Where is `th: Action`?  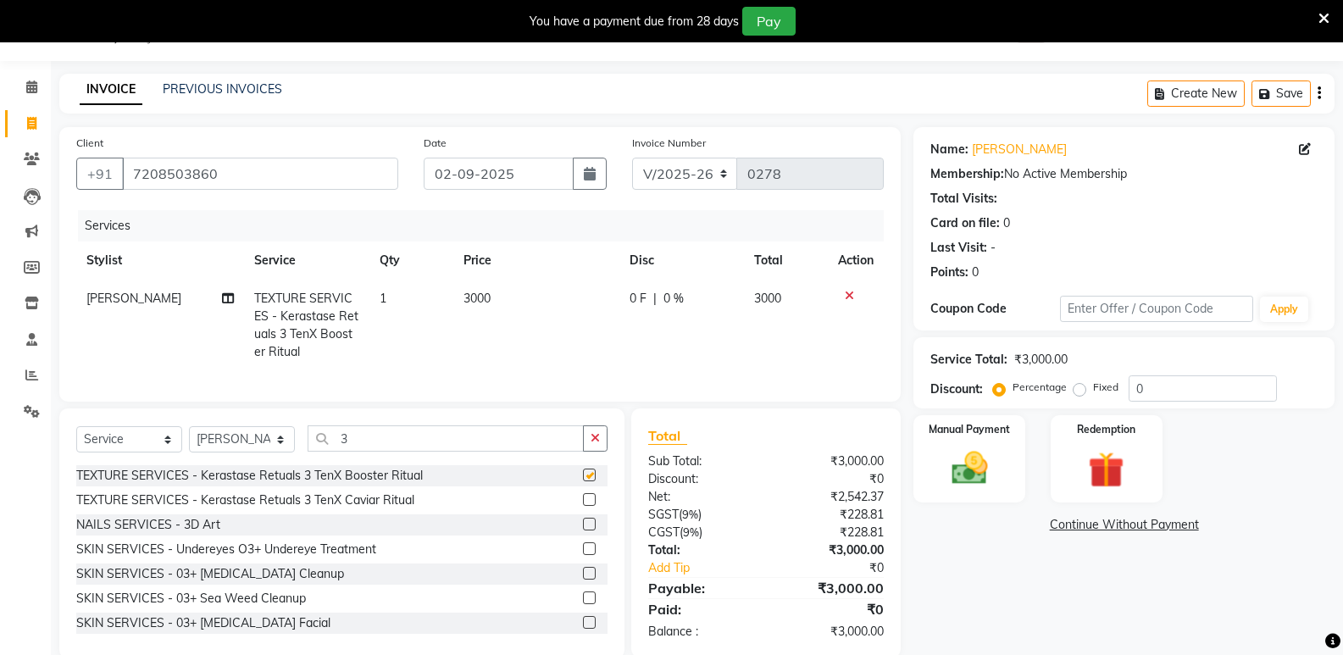 th: Action is located at coordinates (856, 260).